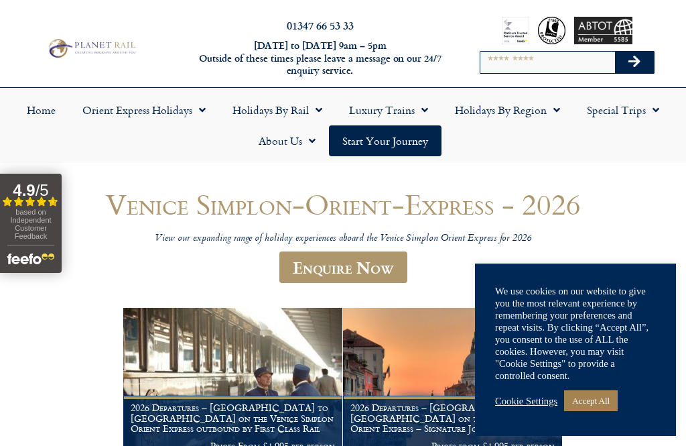 This screenshot has width=686, height=446. I want to click on a: Start your Journey, so click(385, 141).